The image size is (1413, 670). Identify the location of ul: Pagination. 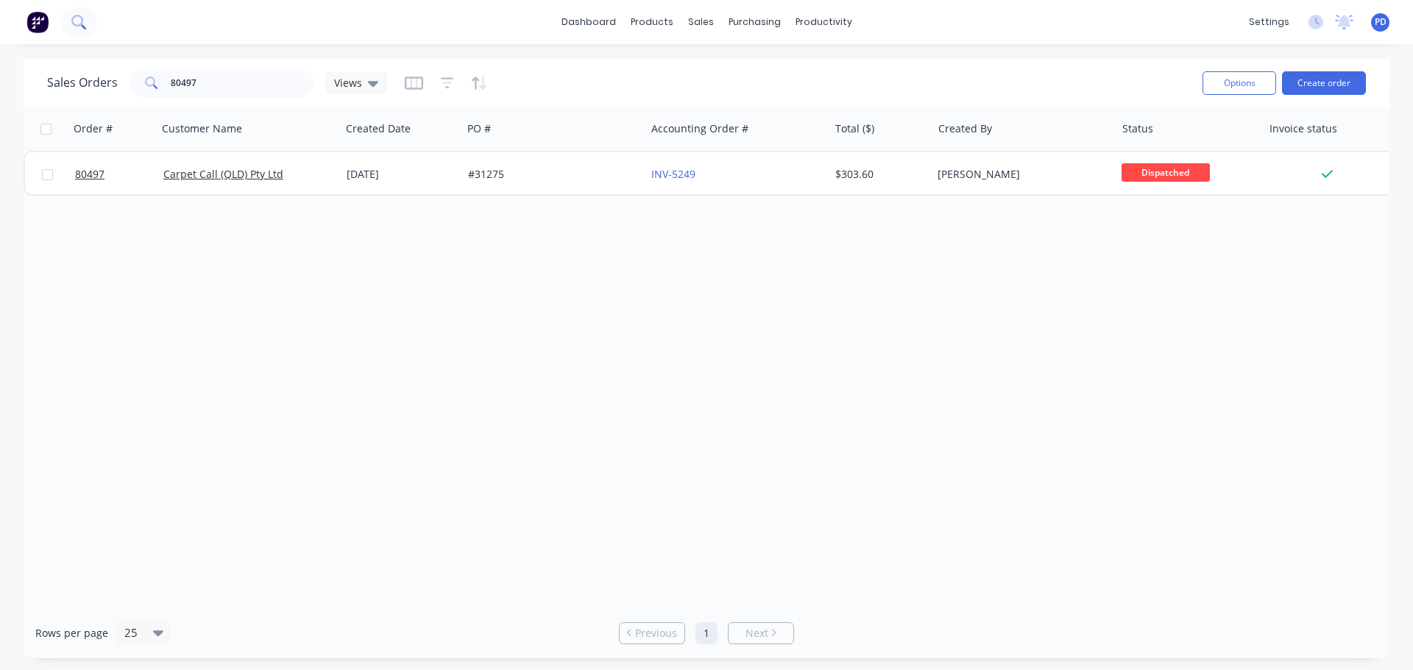
(706, 634).